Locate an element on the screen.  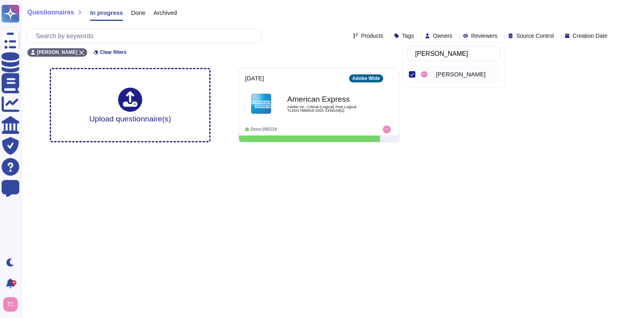
span: Reviewers is located at coordinates (484, 36).